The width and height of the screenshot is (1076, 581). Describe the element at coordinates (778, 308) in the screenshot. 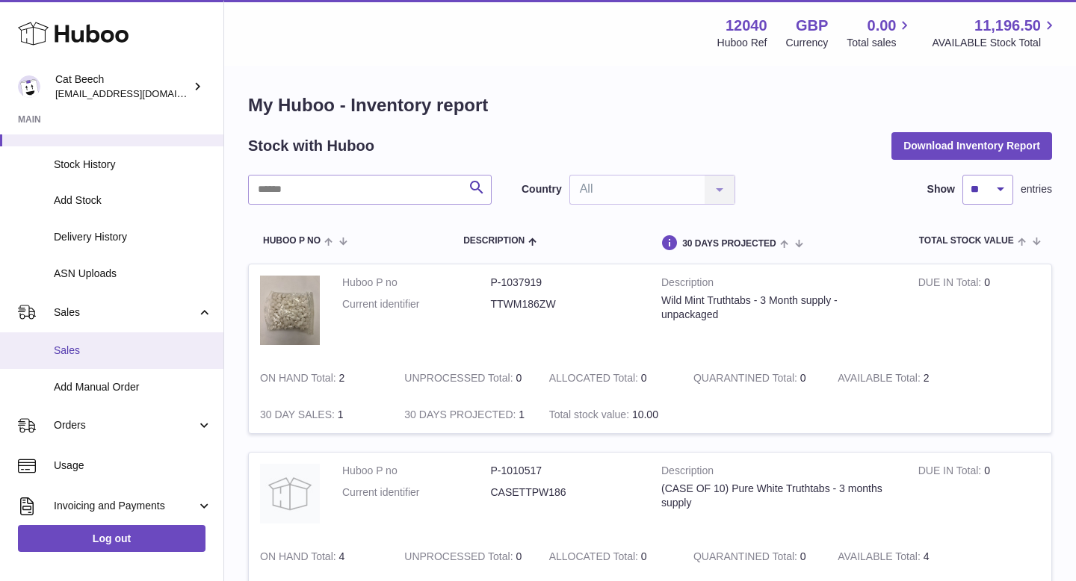

I see `div: Wild Mint Truthtabs - 3 Month supply - unpackaged` at that location.